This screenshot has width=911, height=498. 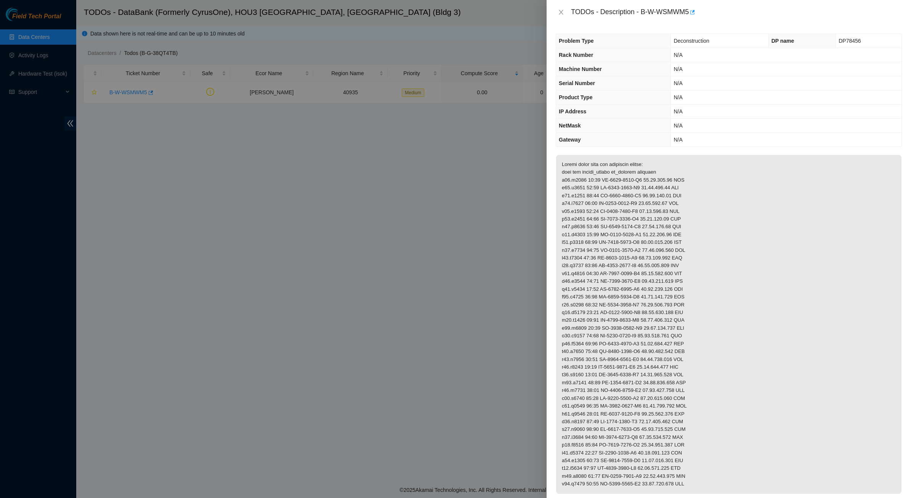 What do you see at coordinates (691, 41) in the screenshot?
I see `span: Deconstruction` at bounding box center [691, 41].